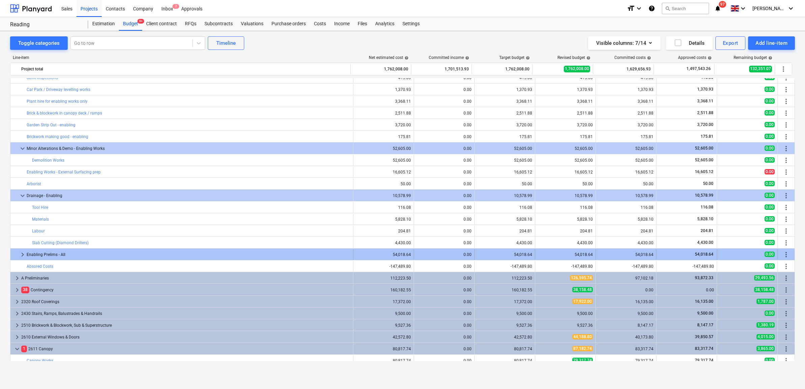  What do you see at coordinates (226, 43) in the screenshot?
I see `div: Timeline` at bounding box center [226, 43].